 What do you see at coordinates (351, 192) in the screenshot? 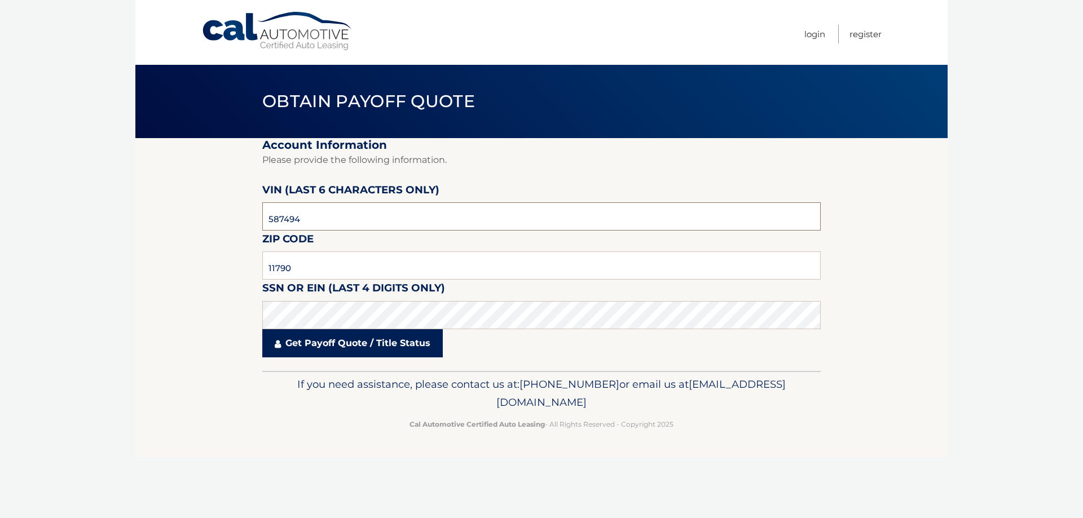
I see `label: VIN (last 6 characters only)` at bounding box center [351, 192].